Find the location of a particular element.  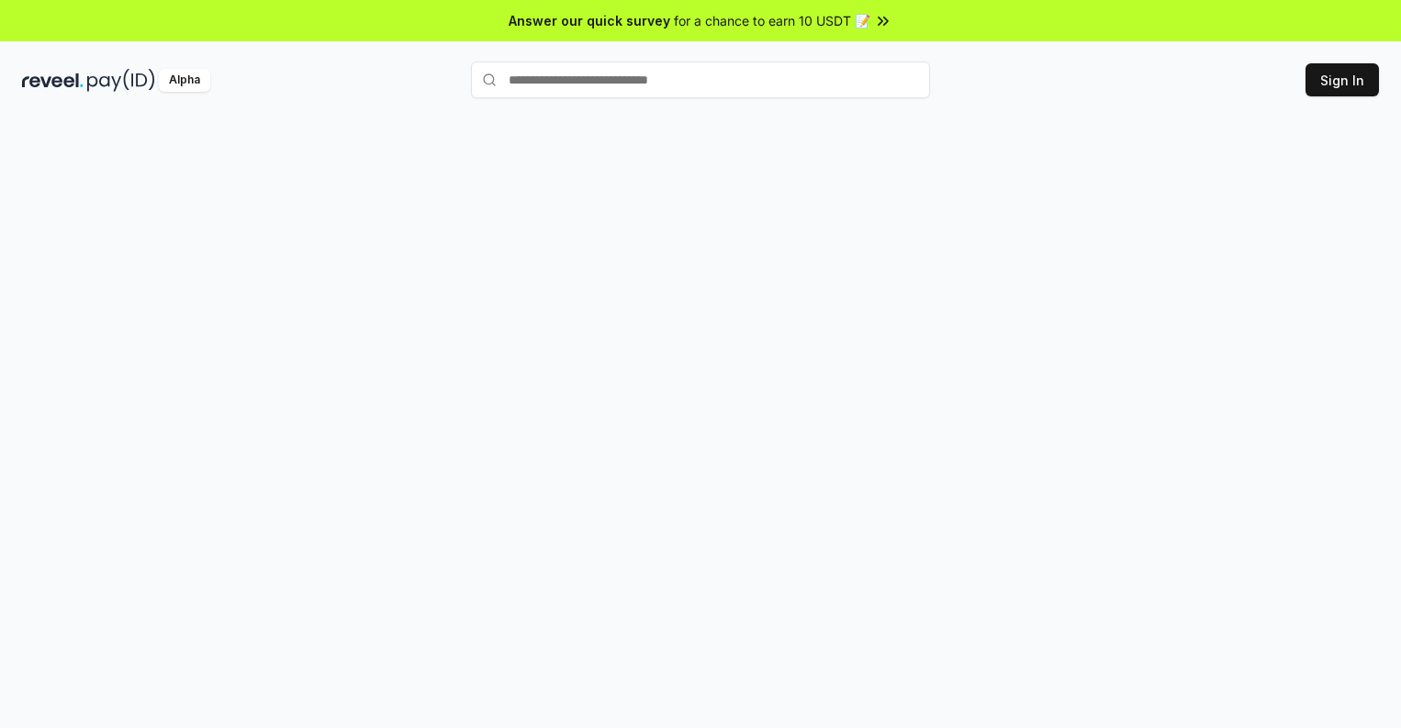

div: Alpha is located at coordinates (185, 80).